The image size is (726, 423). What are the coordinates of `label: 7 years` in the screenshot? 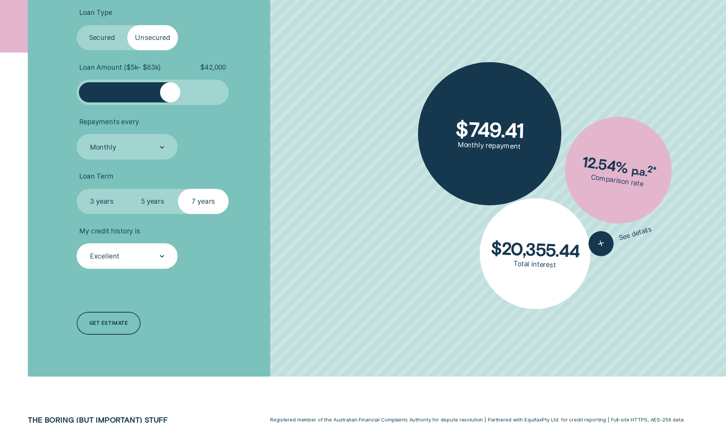 It's located at (203, 201).